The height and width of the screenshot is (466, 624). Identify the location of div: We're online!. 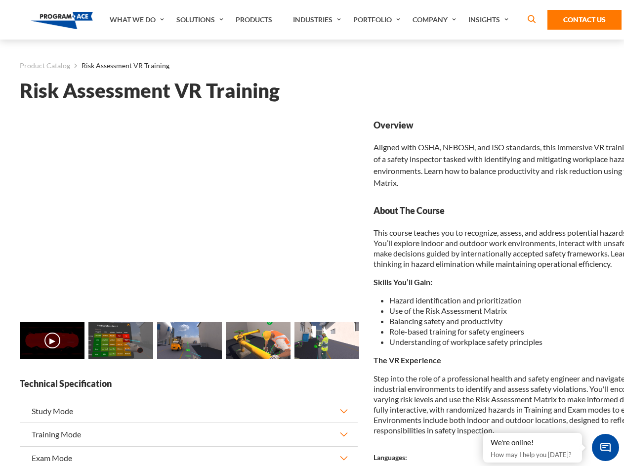
(532, 443).